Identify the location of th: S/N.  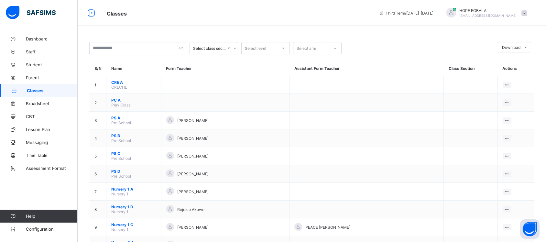
(98, 69).